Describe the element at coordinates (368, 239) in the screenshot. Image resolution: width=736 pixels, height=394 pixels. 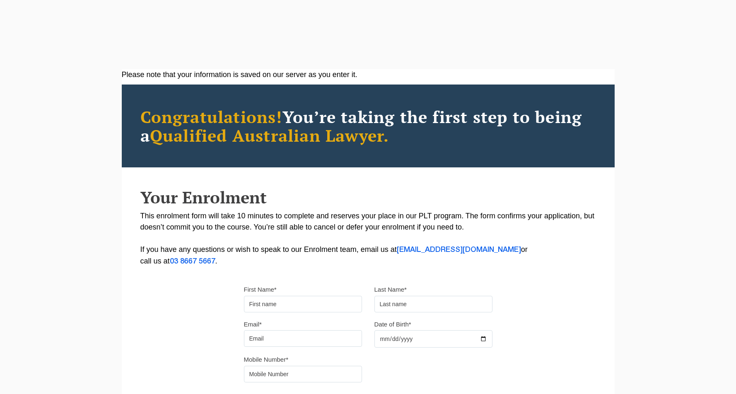
I see `p: This enrolment form will take 10 minutes to complete and reserves your place in our PLT program. ...` at that location.